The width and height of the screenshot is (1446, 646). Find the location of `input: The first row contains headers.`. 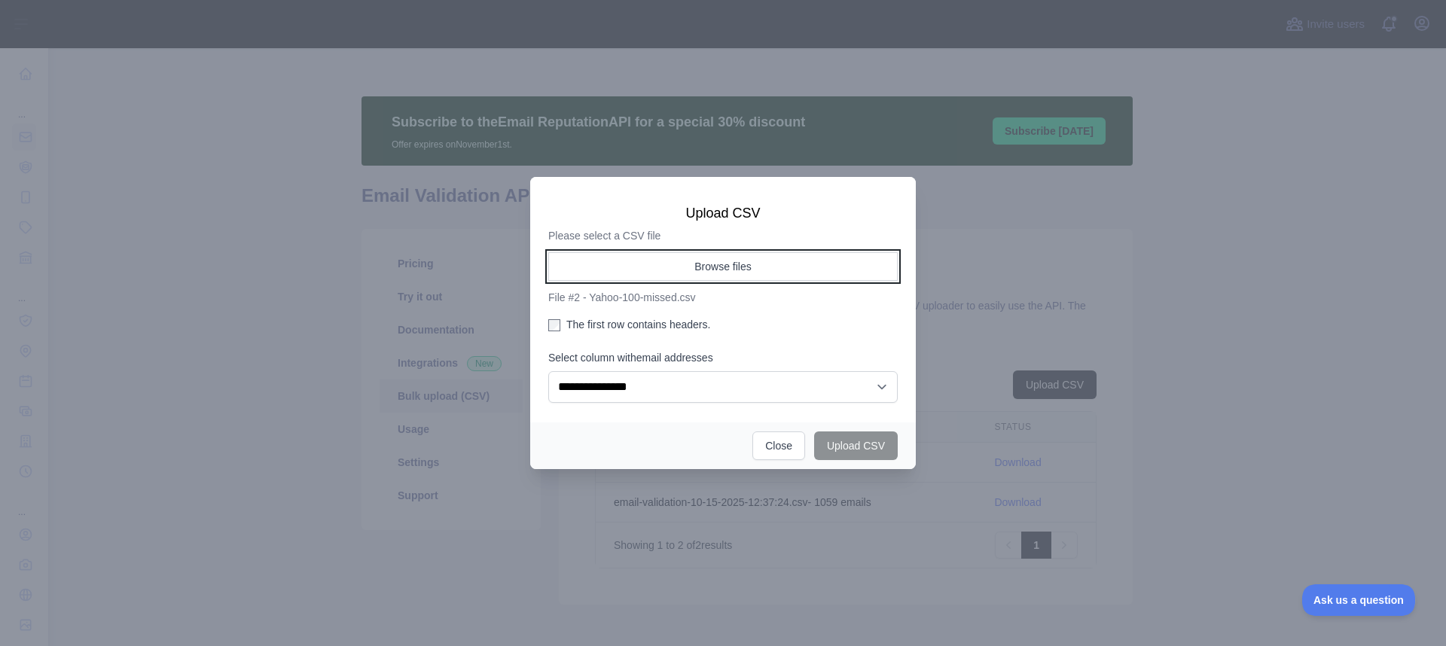

input: The first row contains headers. is located at coordinates (554, 325).